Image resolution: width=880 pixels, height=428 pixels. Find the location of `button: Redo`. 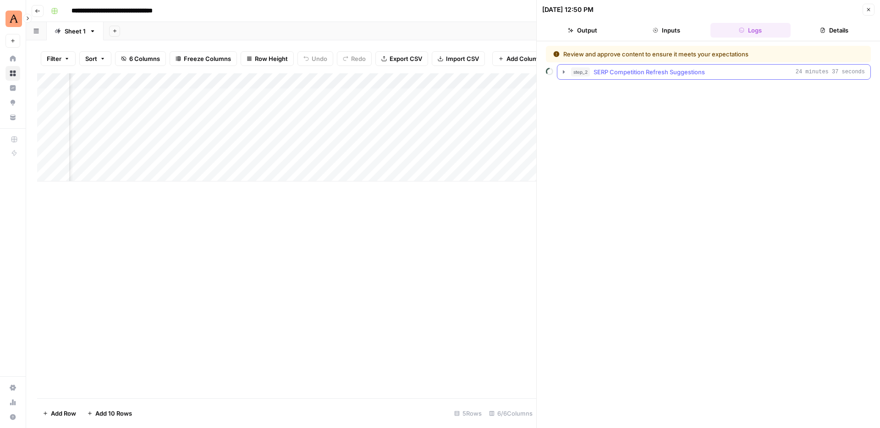

button: Redo is located at coordinates (354, 59).